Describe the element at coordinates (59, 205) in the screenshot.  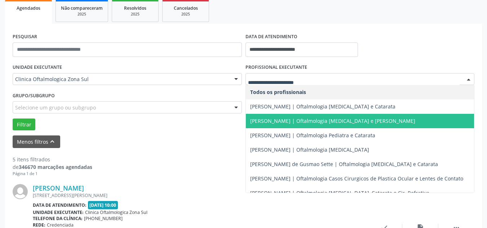
I see `b: Data de atendimento:` at that location.